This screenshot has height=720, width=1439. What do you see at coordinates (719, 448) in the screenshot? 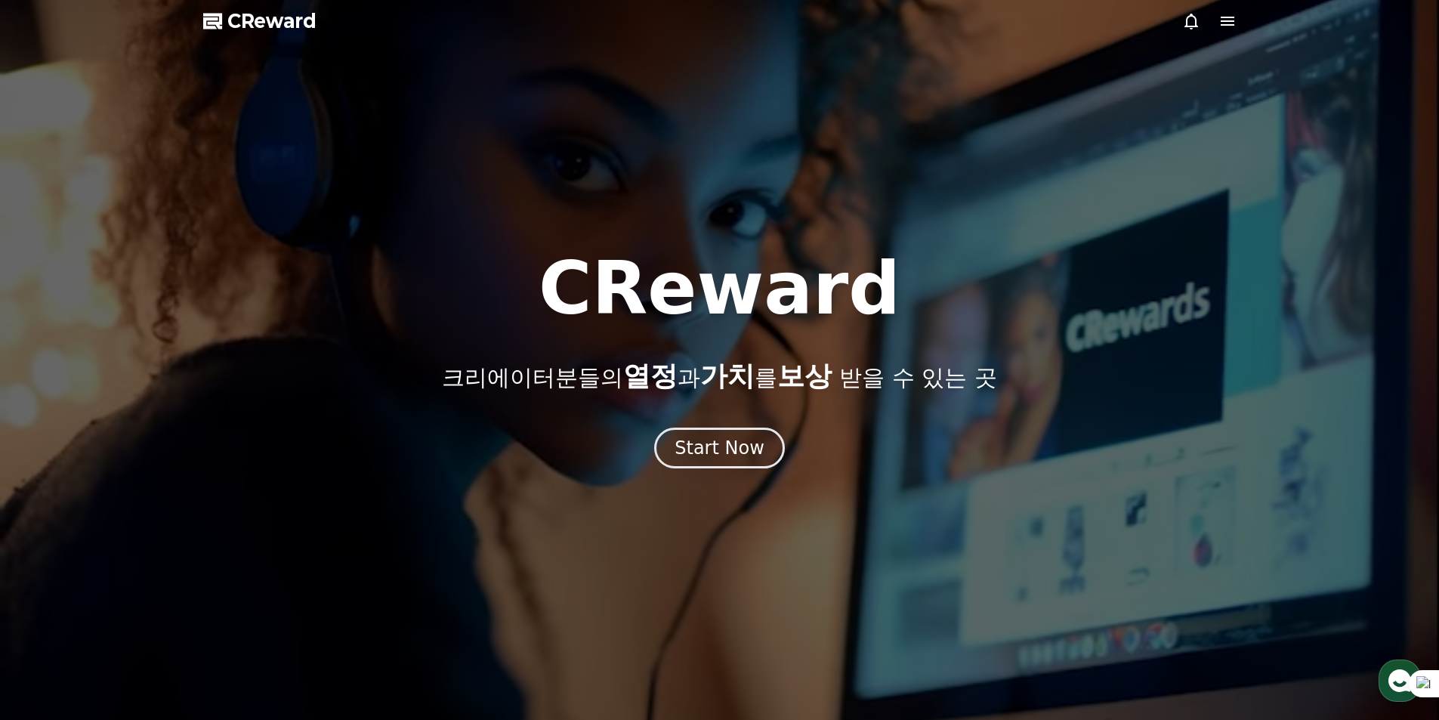
I see `div: Start Now` at bounding box center [719, 448].